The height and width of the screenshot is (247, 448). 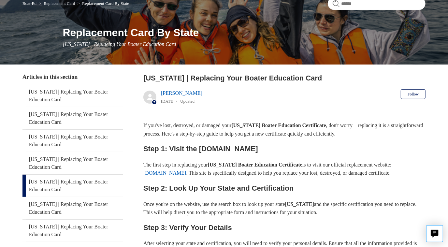 What do you see at coordinates (30, 3) in the screenshot?
I see `li: Boat-Ed` at bounding box center [30, 3].